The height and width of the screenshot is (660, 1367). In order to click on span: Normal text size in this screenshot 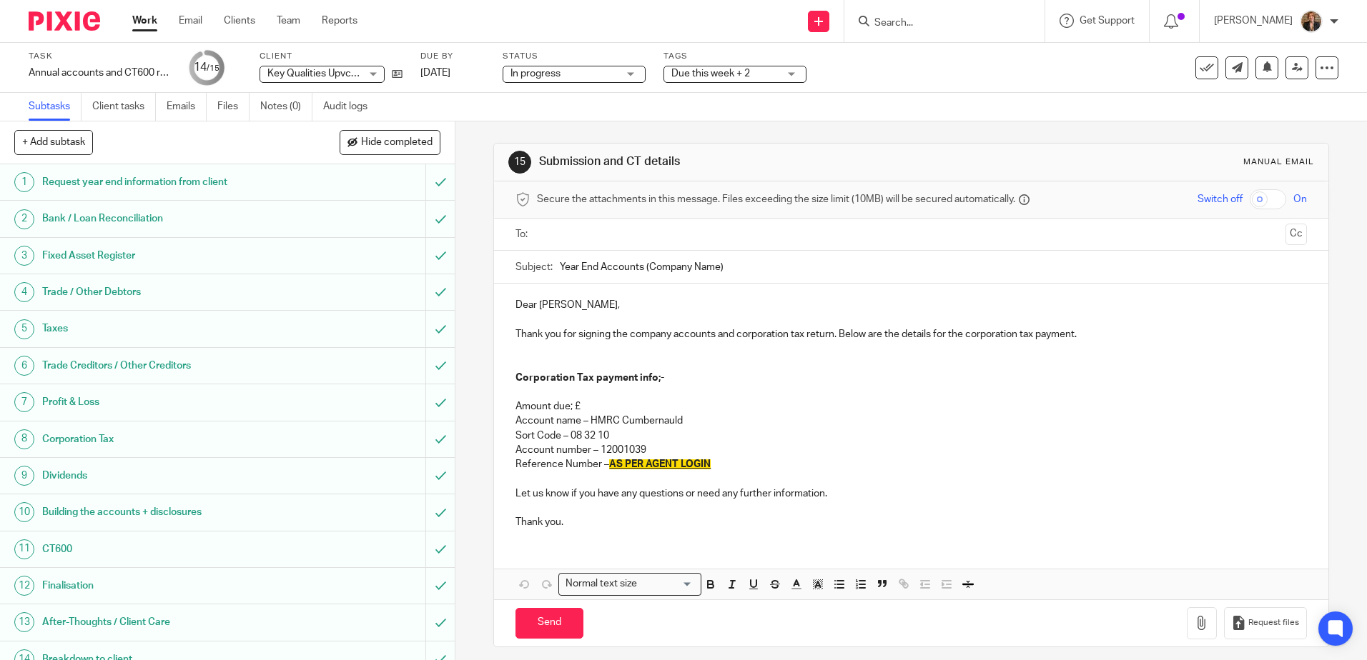, I will do `click(600, 584)`.